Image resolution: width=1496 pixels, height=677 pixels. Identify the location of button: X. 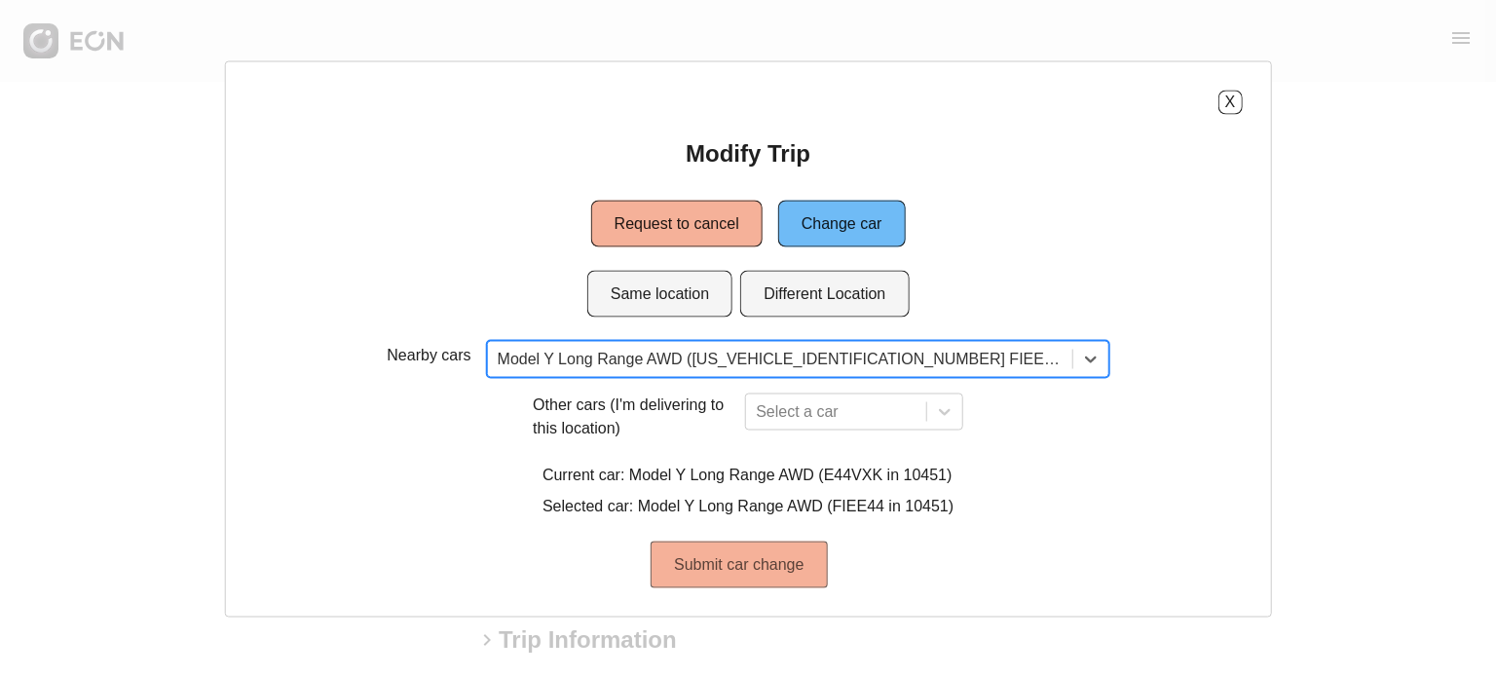
(1229, 101).